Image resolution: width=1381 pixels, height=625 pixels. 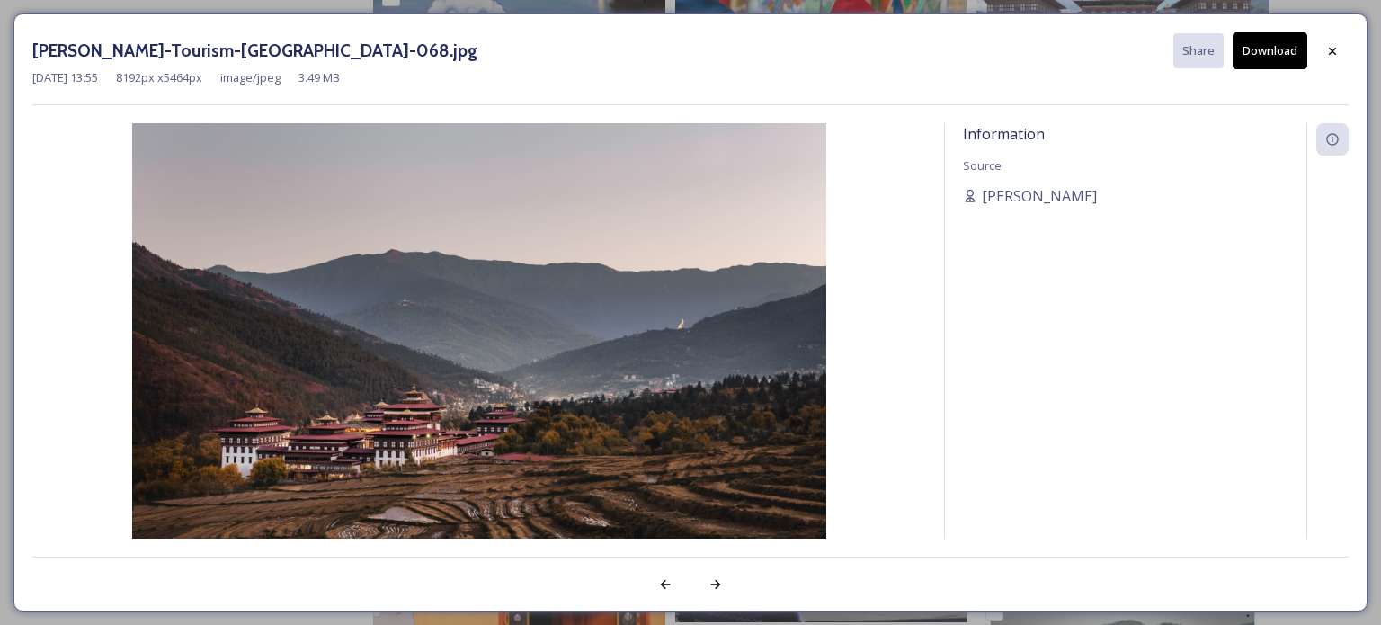 What do you see at coordinates (1198, 50) in the screenshot?
I see `button: Share` at bounding box center [1198, 50].